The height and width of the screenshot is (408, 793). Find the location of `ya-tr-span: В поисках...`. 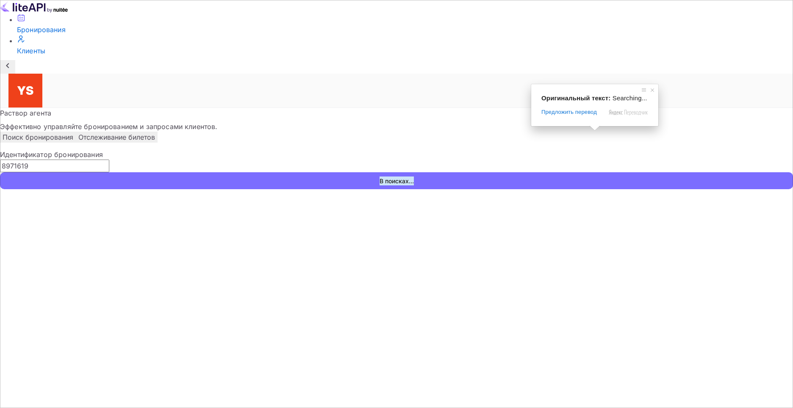

ya-tr-span: В поисках... is located at coordinates (396, 181).